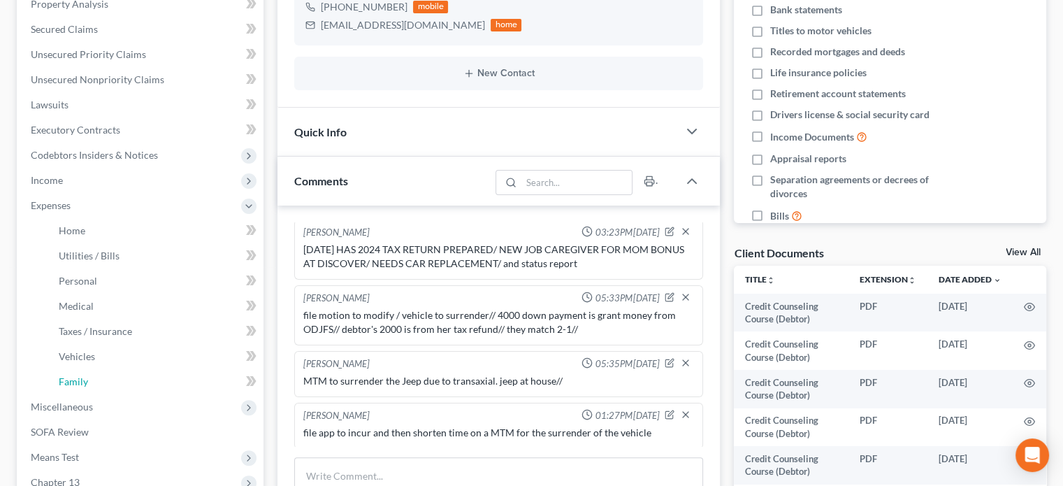 The image size is (1063, 486). Describe the element at coordinates (970, 279) in the screenshot. I see `a: Date Added expand_more` at that location.